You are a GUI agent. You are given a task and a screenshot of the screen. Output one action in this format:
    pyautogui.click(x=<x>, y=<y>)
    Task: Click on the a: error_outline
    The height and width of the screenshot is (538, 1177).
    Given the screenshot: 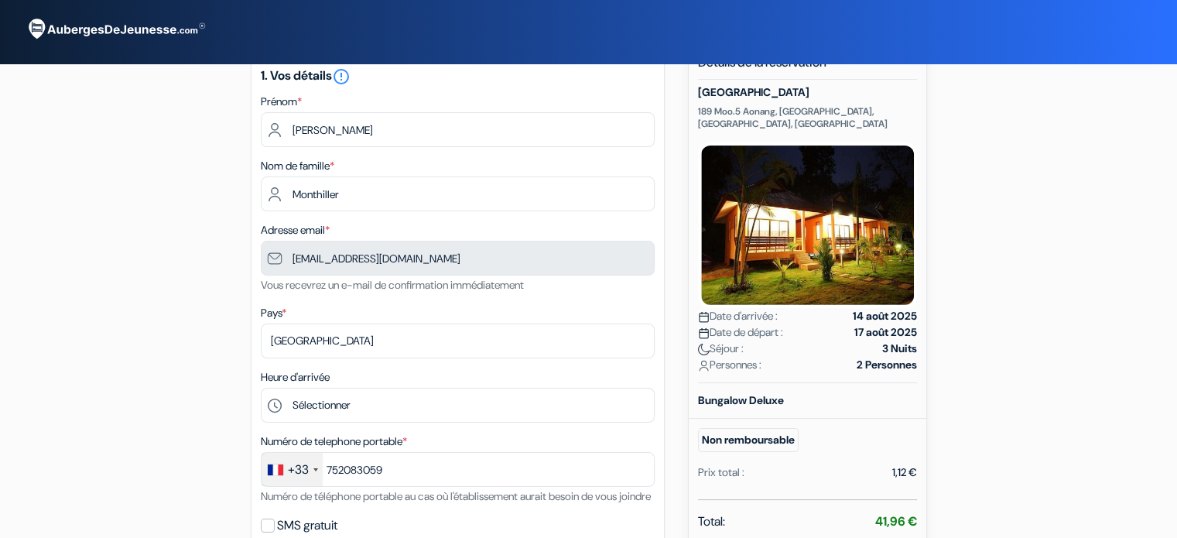 What is the action you would take?
    pyautogui.click(x=341, y=75)
    